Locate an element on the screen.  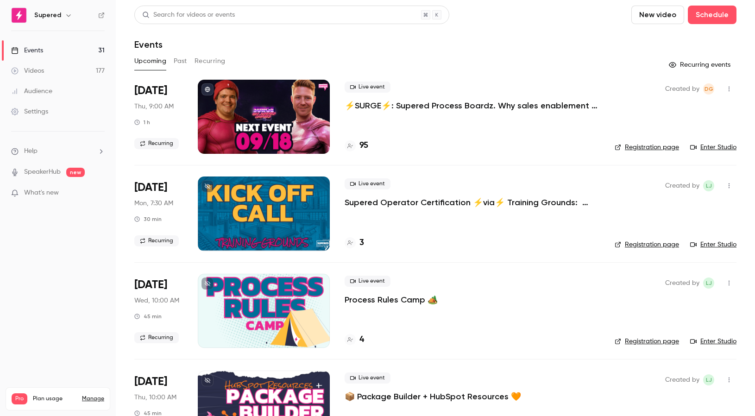
button: Recurring is located at coordinates (210, 61).